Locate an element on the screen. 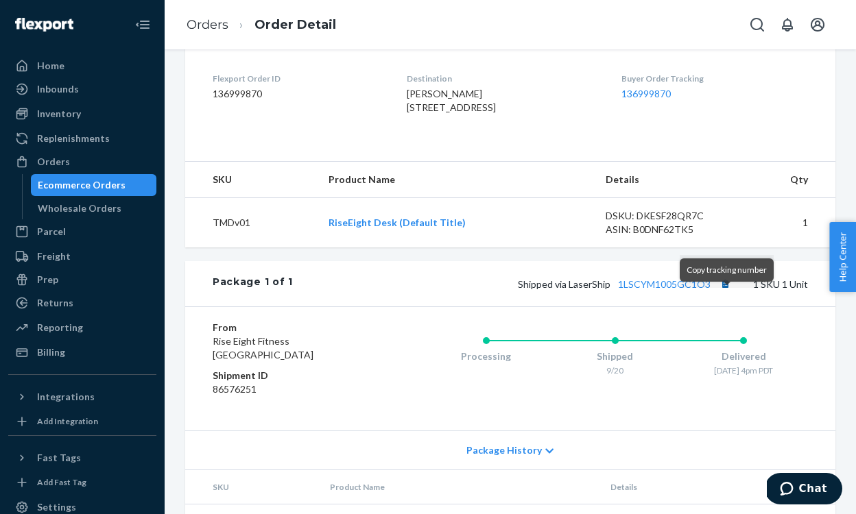  td: 1 is located at coordinates (786, 223).